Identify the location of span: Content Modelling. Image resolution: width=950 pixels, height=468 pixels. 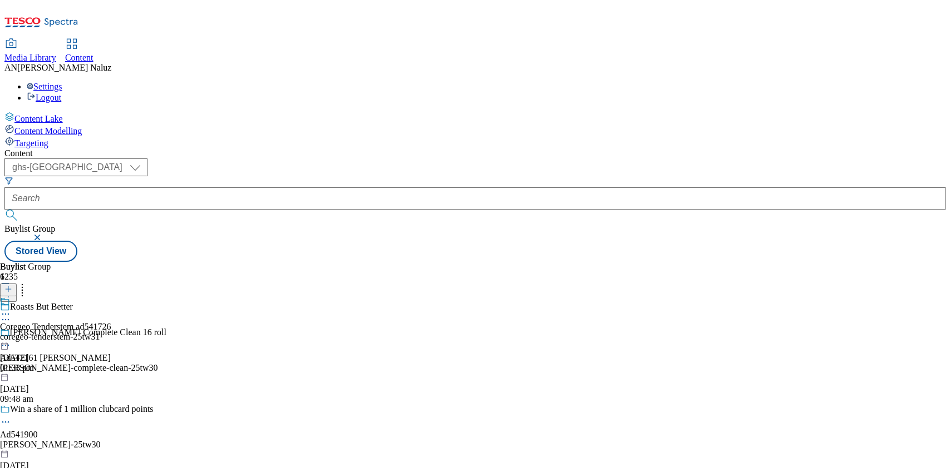
(48, 131).